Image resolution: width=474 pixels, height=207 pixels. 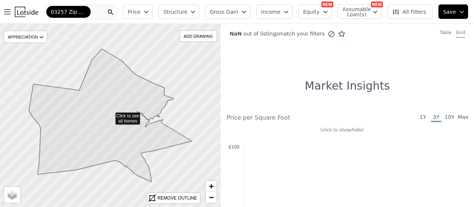 I want to click on button: Assumable Loan(s), so click(x=360, y=11).